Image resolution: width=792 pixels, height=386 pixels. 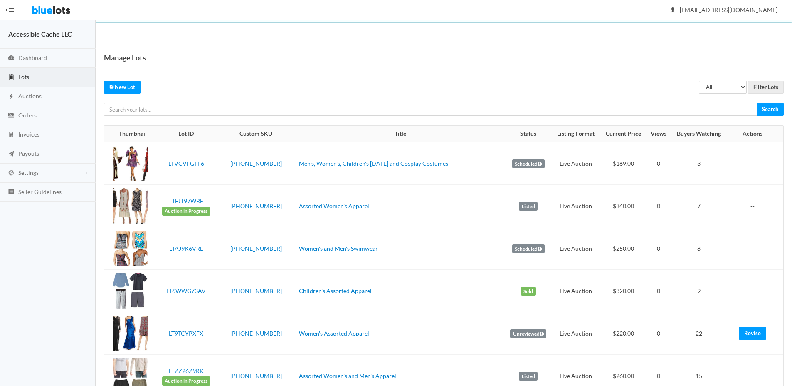 I want to click on th: Current Price, so click(x=624, y=134).